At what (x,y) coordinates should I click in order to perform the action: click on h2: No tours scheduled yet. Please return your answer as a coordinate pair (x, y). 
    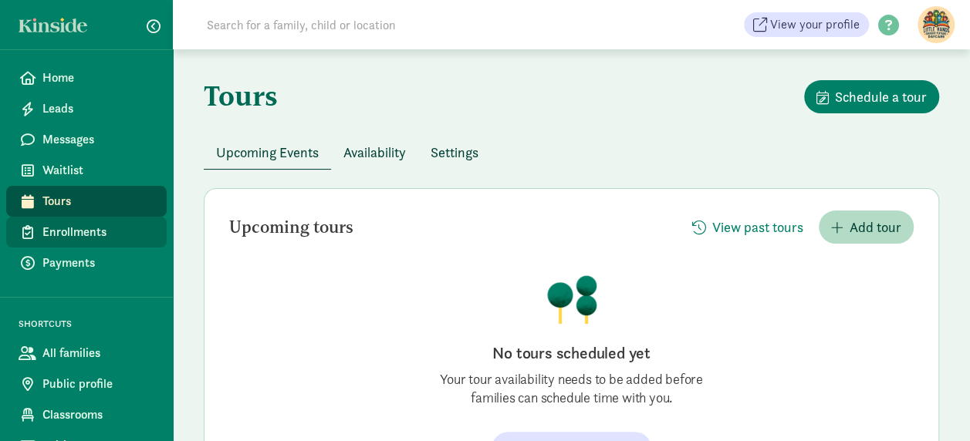
    Looking at the image, I should click on (572, 353).